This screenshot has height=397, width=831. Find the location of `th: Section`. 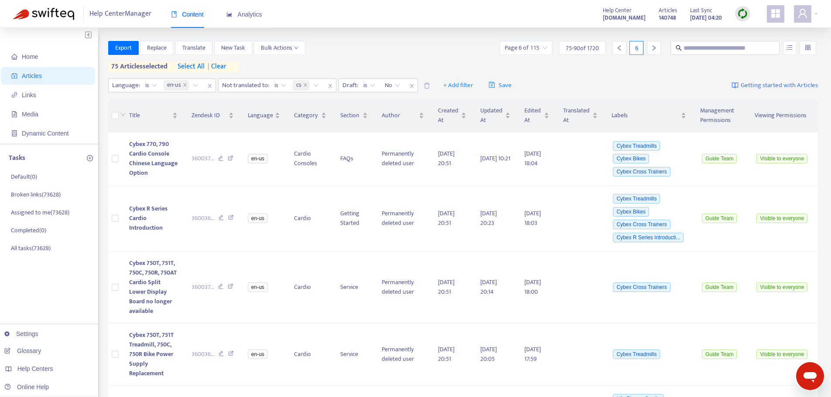

th: Section is located at coordinates (354, 116).